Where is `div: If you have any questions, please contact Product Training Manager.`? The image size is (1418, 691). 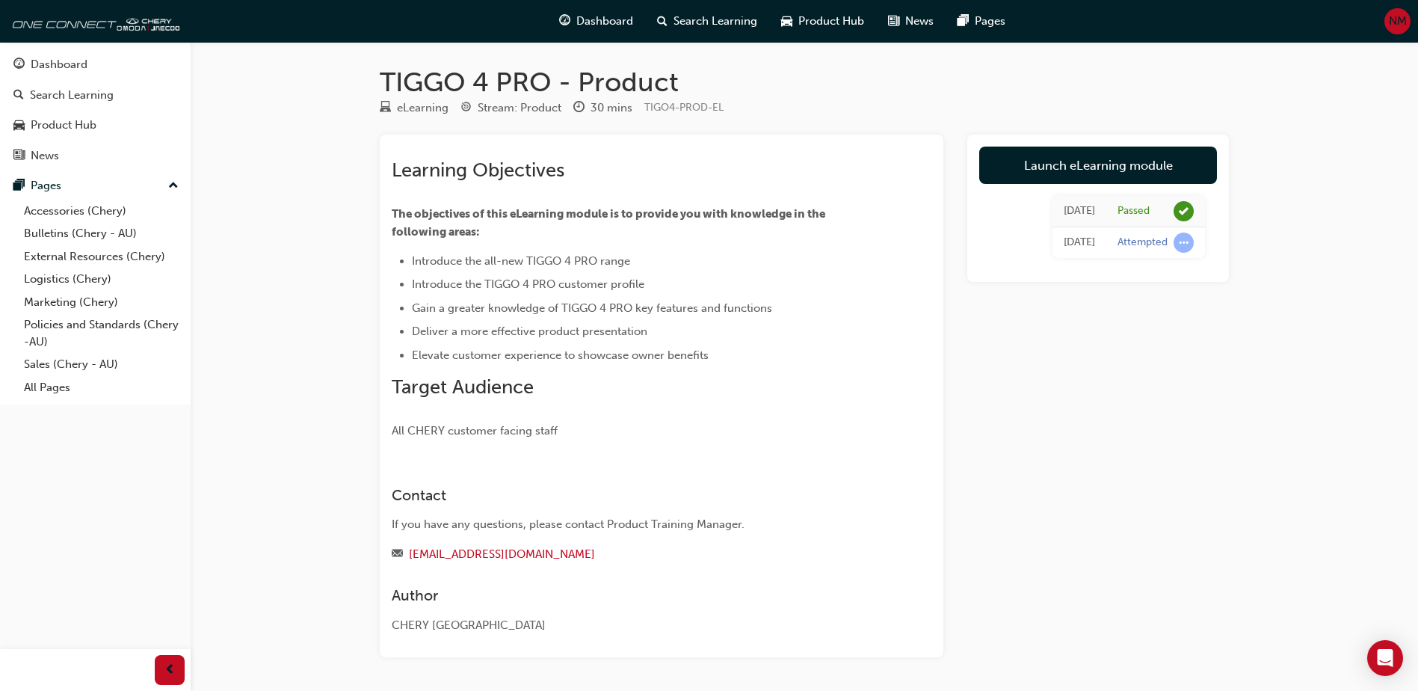
div: If you have any questions, please contact Product Training Manager. is located at coordinates (635, 524).